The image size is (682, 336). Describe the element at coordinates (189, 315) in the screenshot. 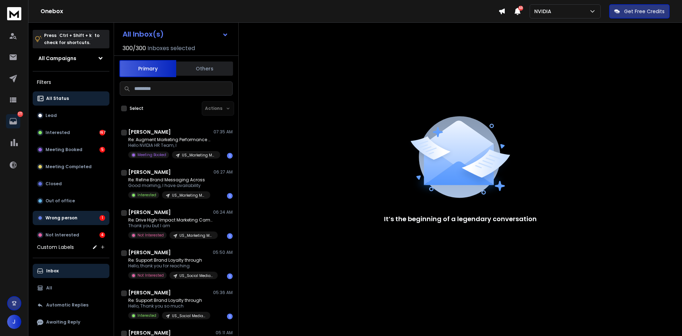

I see `p: US_Social Media Manager_01(13/8)` at that location.